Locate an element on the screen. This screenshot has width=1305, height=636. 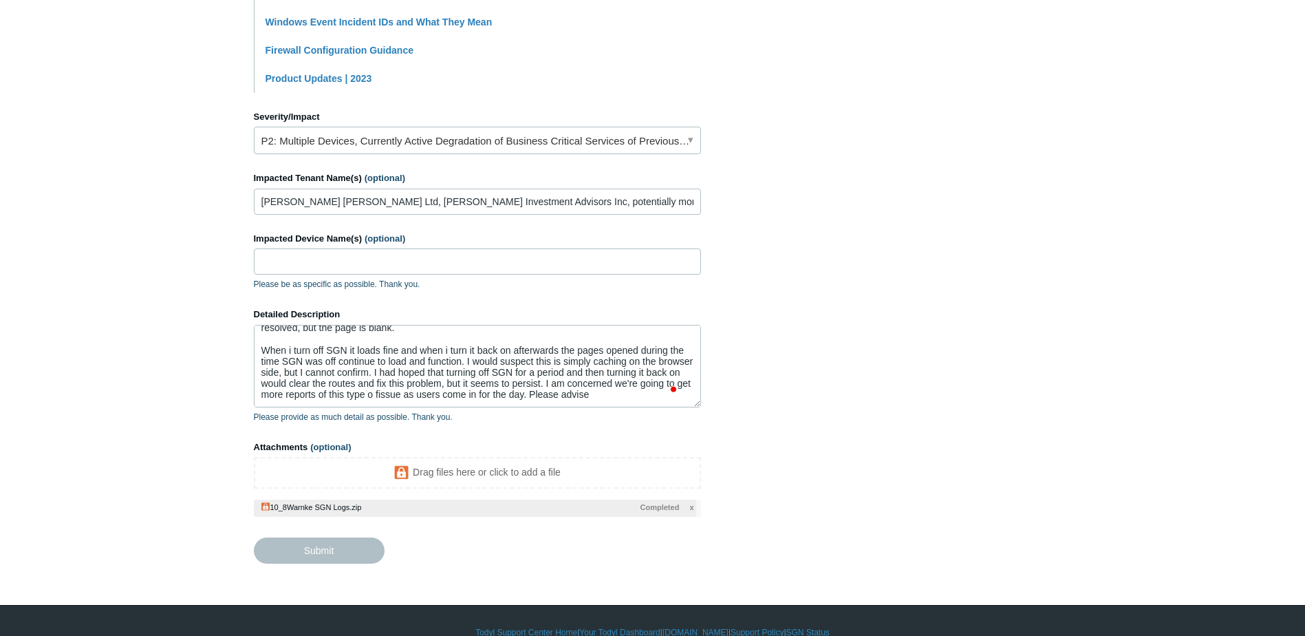
textarea: To enrich screen reader interactions, please activate Accessibility in Grammarly extension settings is located at coordinates (477, 366).